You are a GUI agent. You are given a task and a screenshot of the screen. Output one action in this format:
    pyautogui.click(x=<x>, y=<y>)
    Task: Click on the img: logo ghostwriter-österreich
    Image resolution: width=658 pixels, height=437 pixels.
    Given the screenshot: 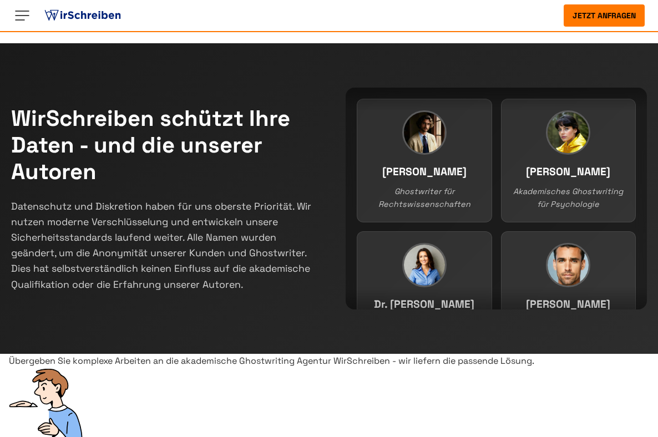 What is the action you would take?
    pyautogui.click(x=83, y=16)
    